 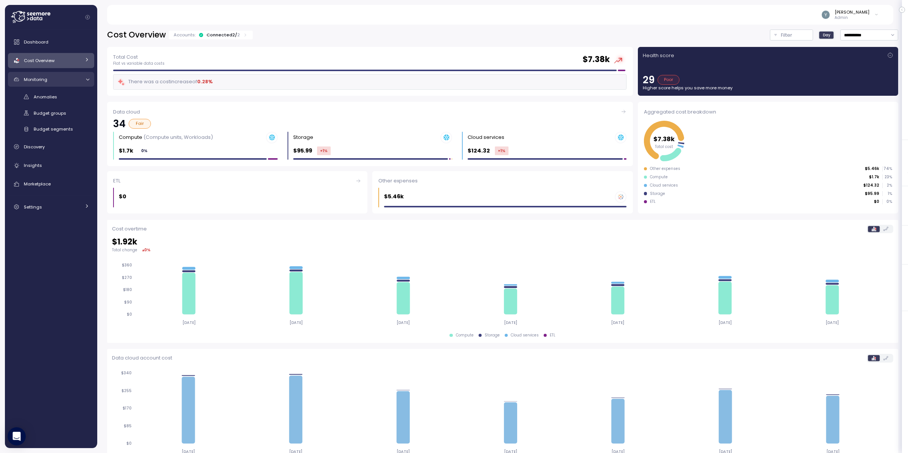 What do you see at coordinates (237, 192) in the screenshot?
I see `a: ETL$0` at bounding box center [237, 192].